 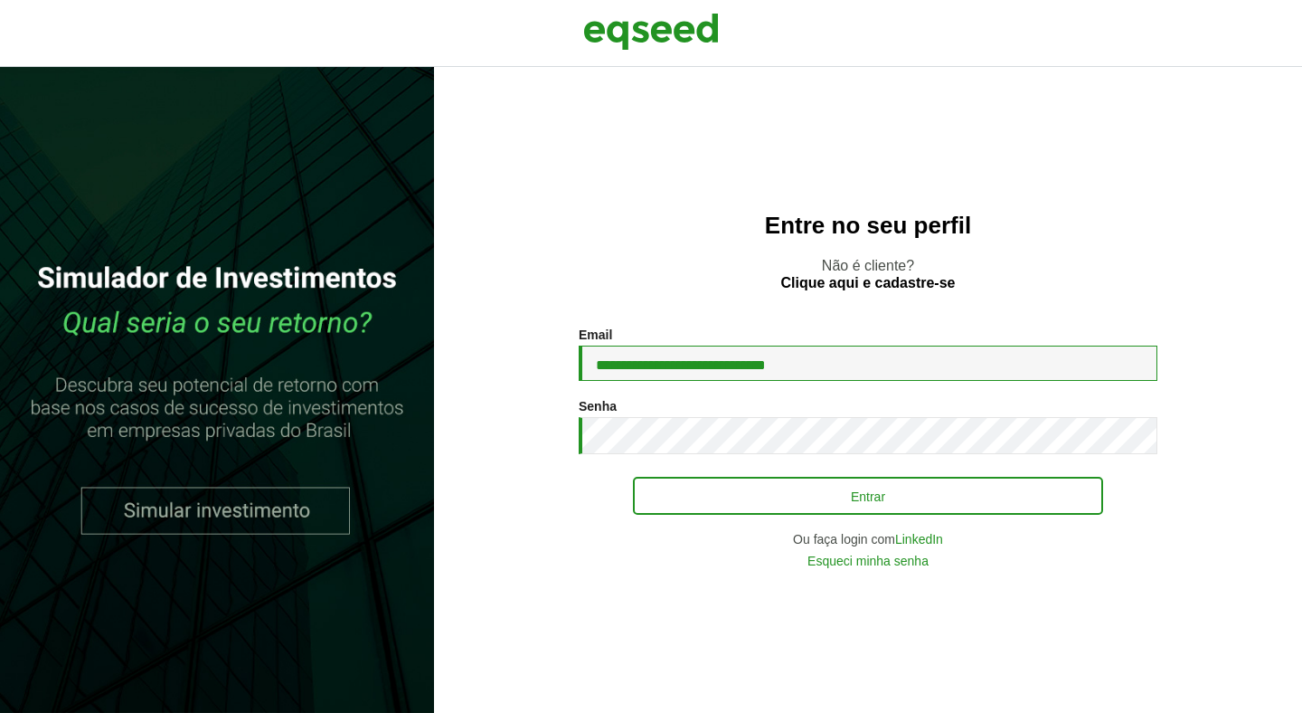 I want to click on a: Clique aqui e cadastre-se, so click(x=868, y=283).